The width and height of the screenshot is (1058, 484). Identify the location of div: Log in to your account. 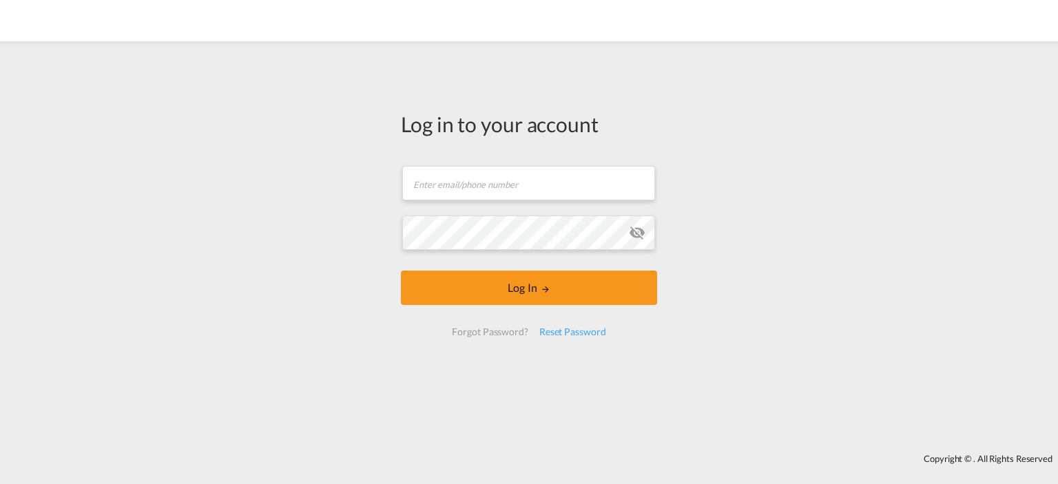
(529, 124).